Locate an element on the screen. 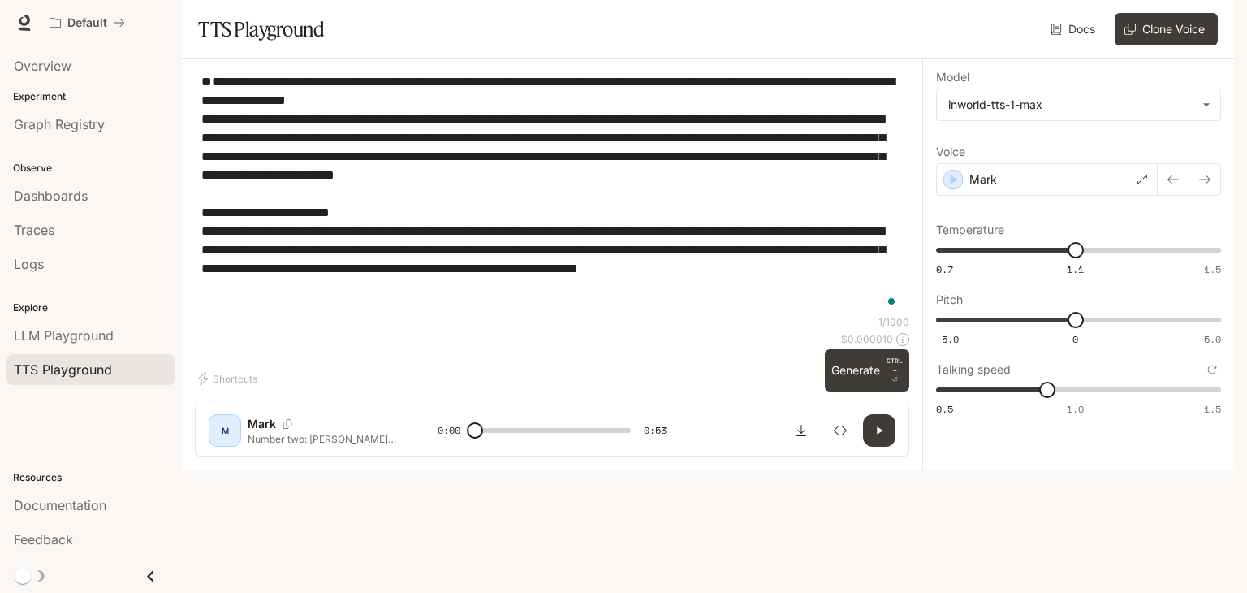 This screenshot has height=593, width=1247. p: Model is located at coordinates (953, 77).